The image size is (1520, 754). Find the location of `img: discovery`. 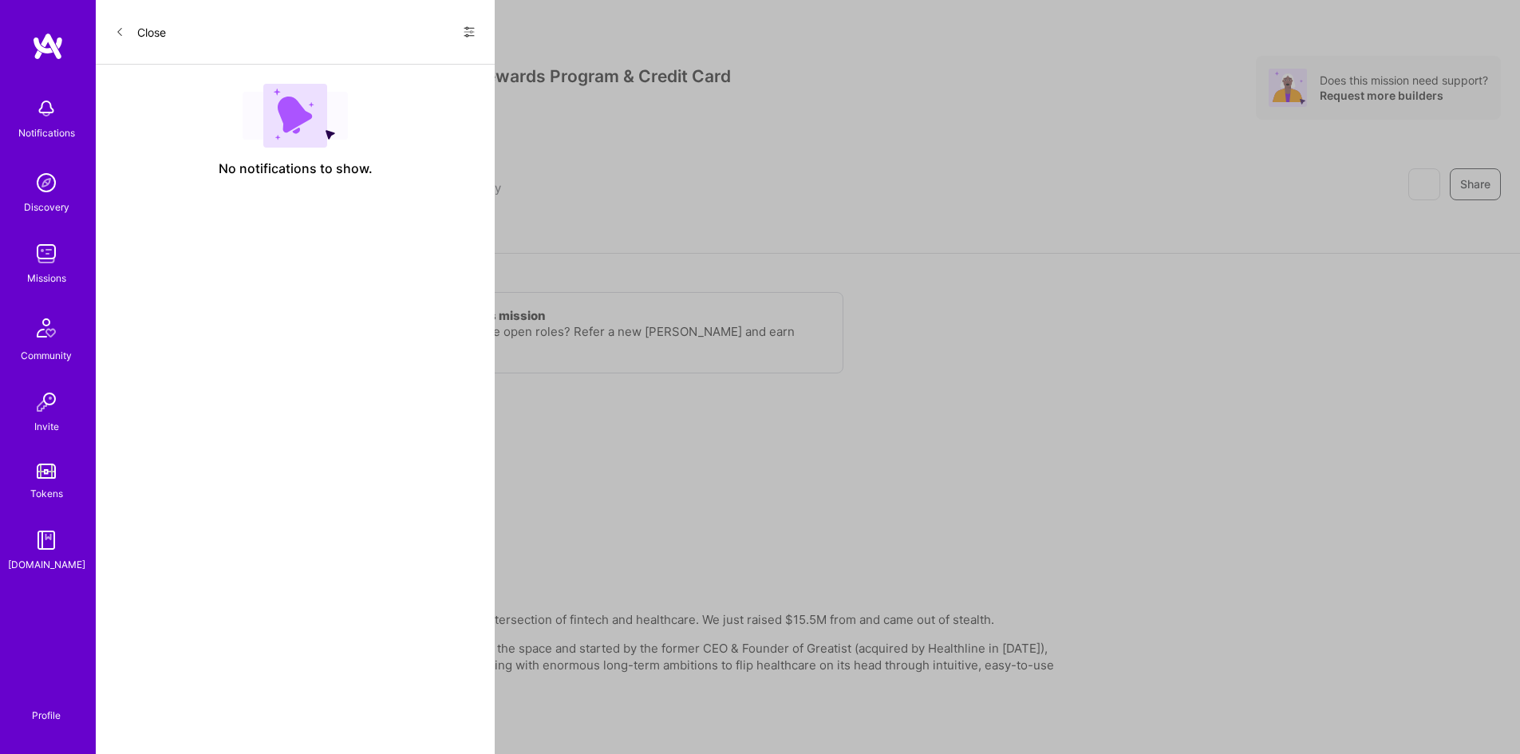

img: discovery is located at coordinates (46, 183).